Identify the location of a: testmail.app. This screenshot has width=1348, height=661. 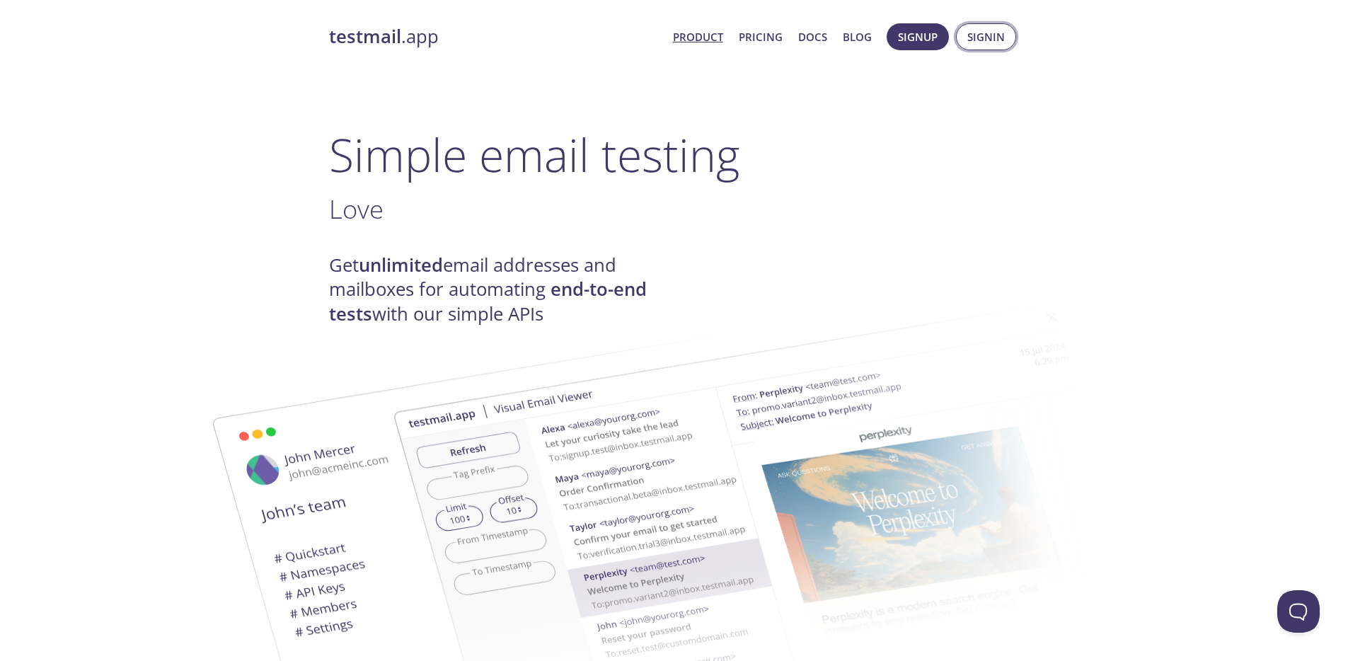
(495, 37).